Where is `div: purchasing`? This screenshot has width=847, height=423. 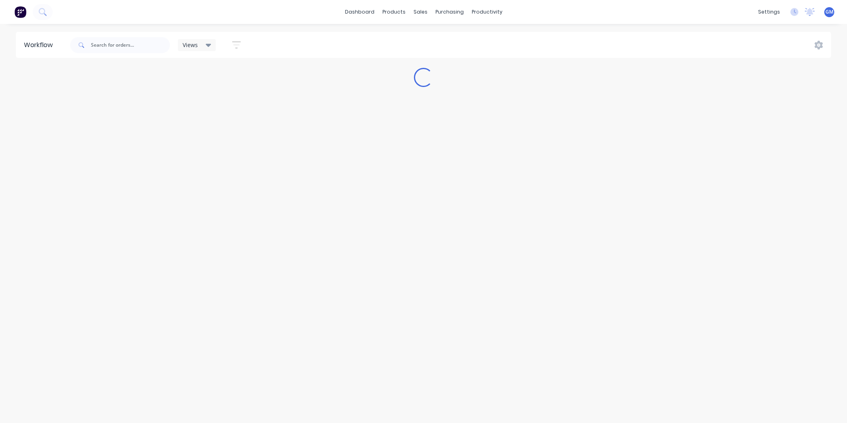 div: purchasing is located at coordinates (449, 12).